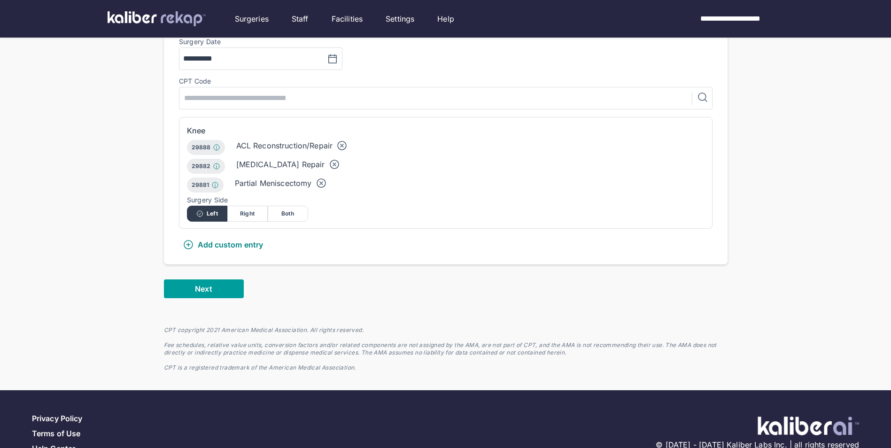 The width and height of the screenshot is (891, 448). What do you see at coordinates (203, 289) in the screenshot?
I see `span: Next` at bounding box center [203, 289].